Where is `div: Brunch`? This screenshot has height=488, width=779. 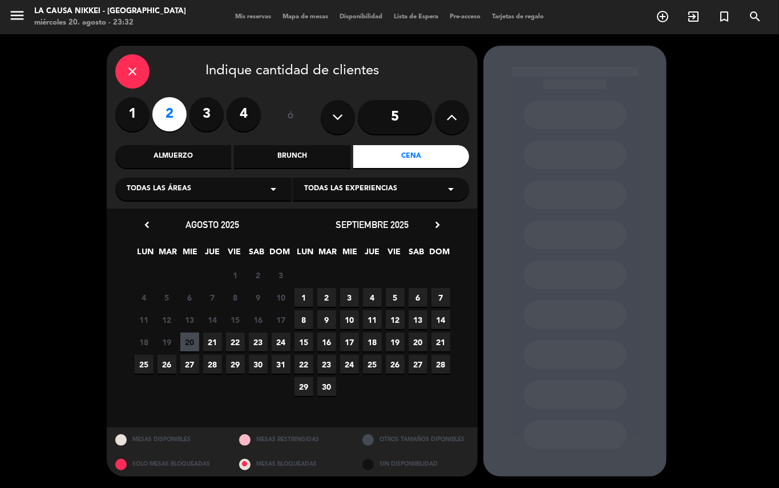 div: Brunch is located at coordinates (292, 156).